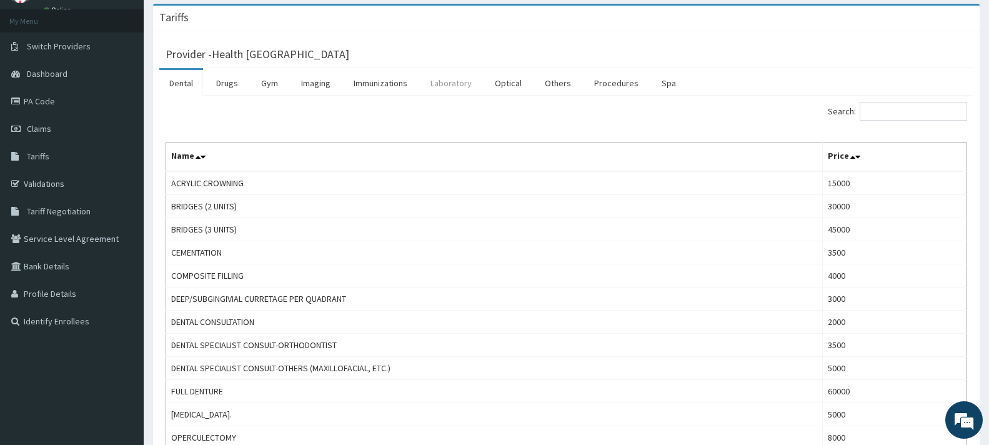  What do you see at coordinates (894, 275) in the screenshot?
I see `td: 4000` at bounding box center [894, 275].